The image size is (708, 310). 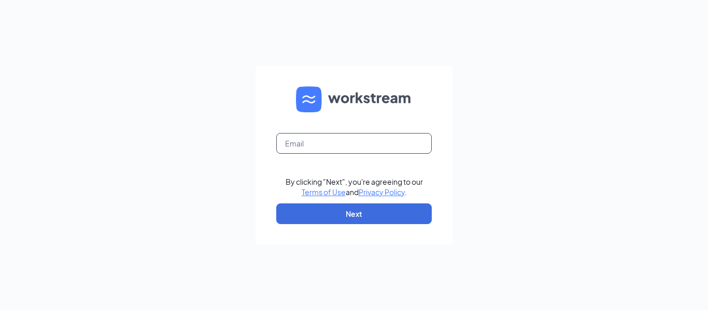 What do you see at coordinates (381, 192) in the screenshot?
I see `a: Privacy Policy` at bounding box center [381, 192].